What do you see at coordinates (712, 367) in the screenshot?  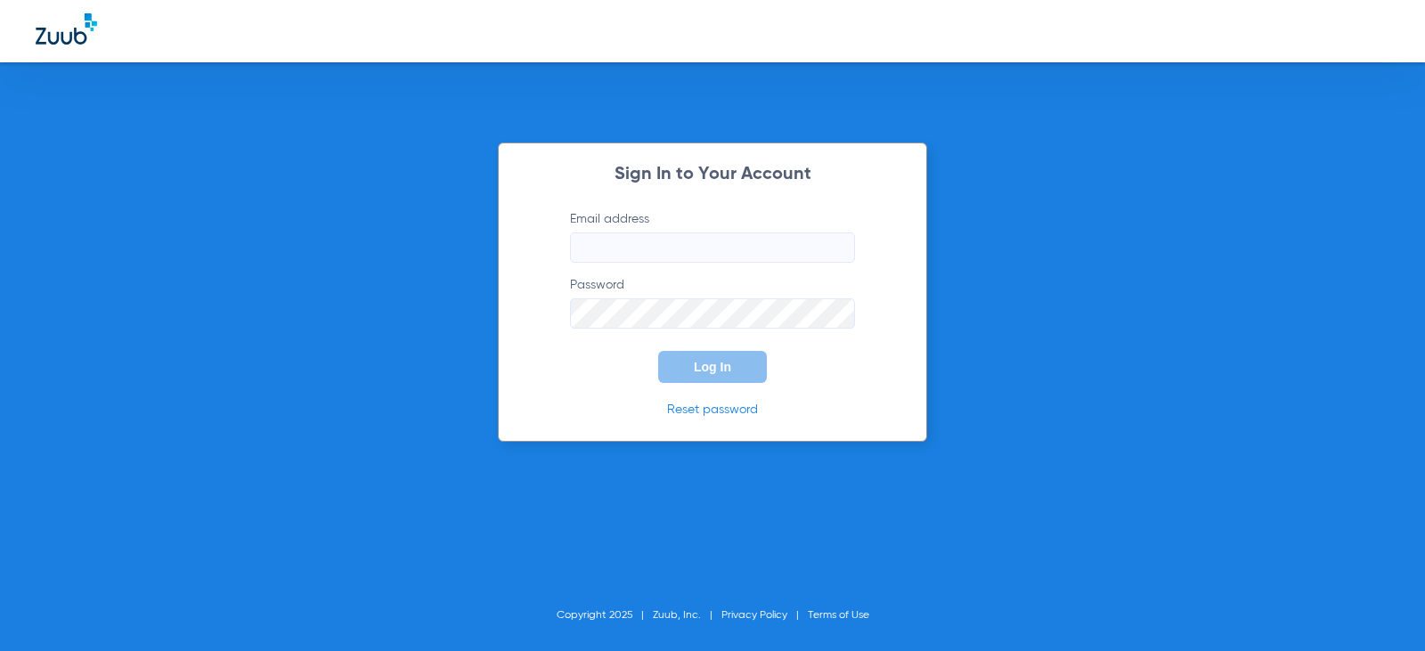 I see `button: Log In` at bounding box center [712, 367].